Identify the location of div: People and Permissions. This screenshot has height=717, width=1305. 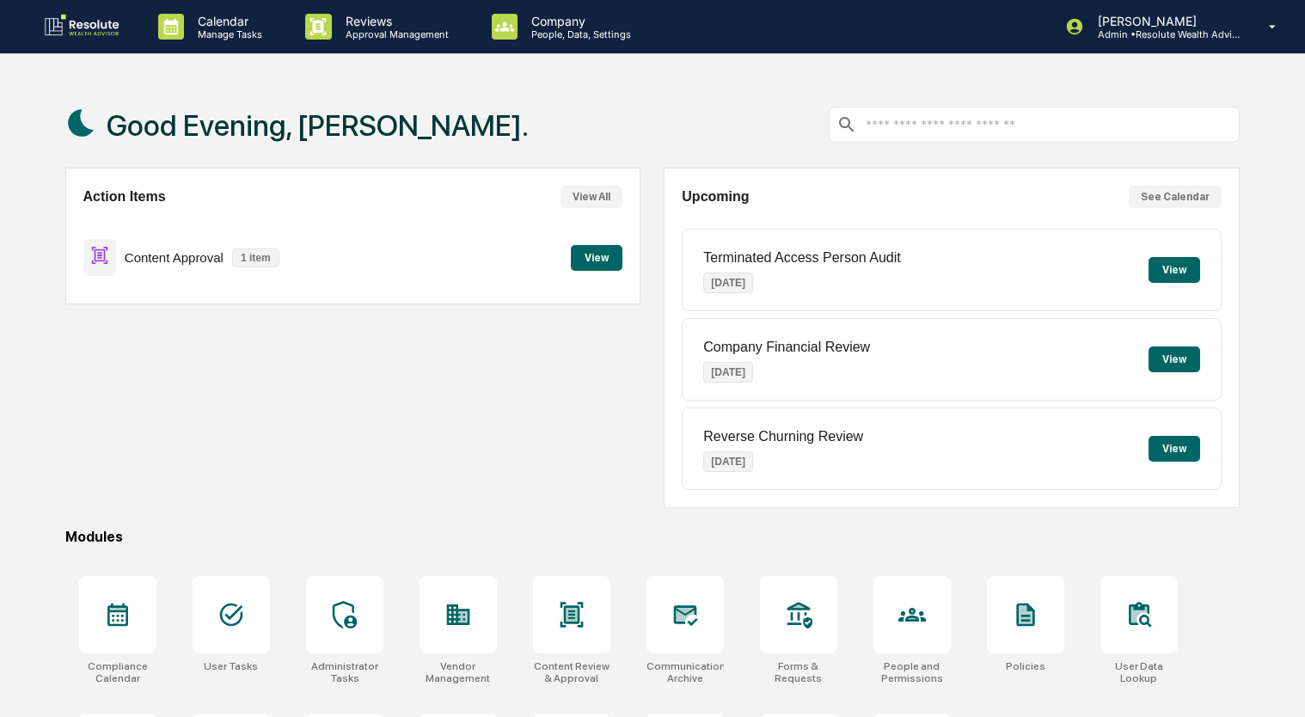
(912, 672).